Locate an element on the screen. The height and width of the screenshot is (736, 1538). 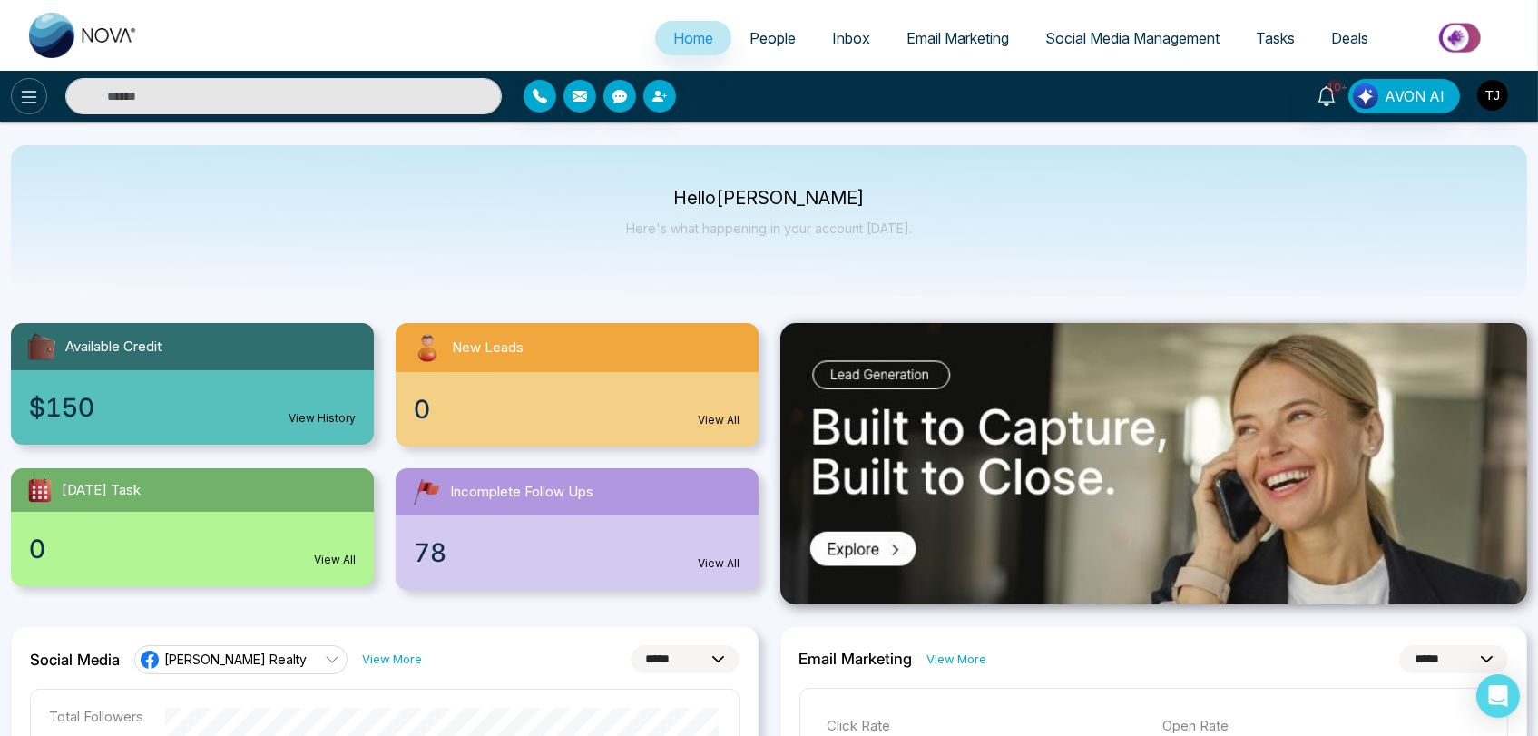
a: New Leads0View All is located at coordinates (577, 385).